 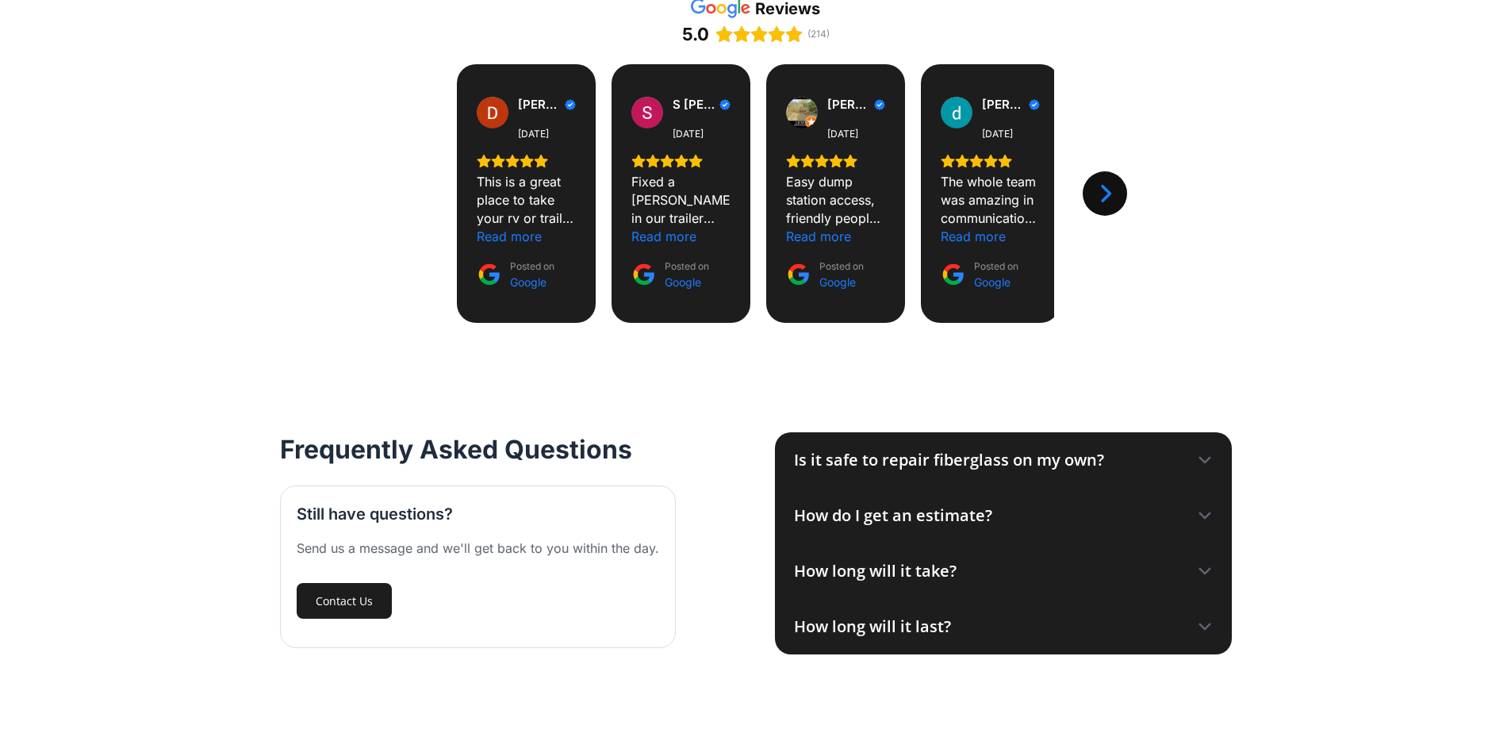 I want to click on div: How long will it take?, so click(x=875, y=571).